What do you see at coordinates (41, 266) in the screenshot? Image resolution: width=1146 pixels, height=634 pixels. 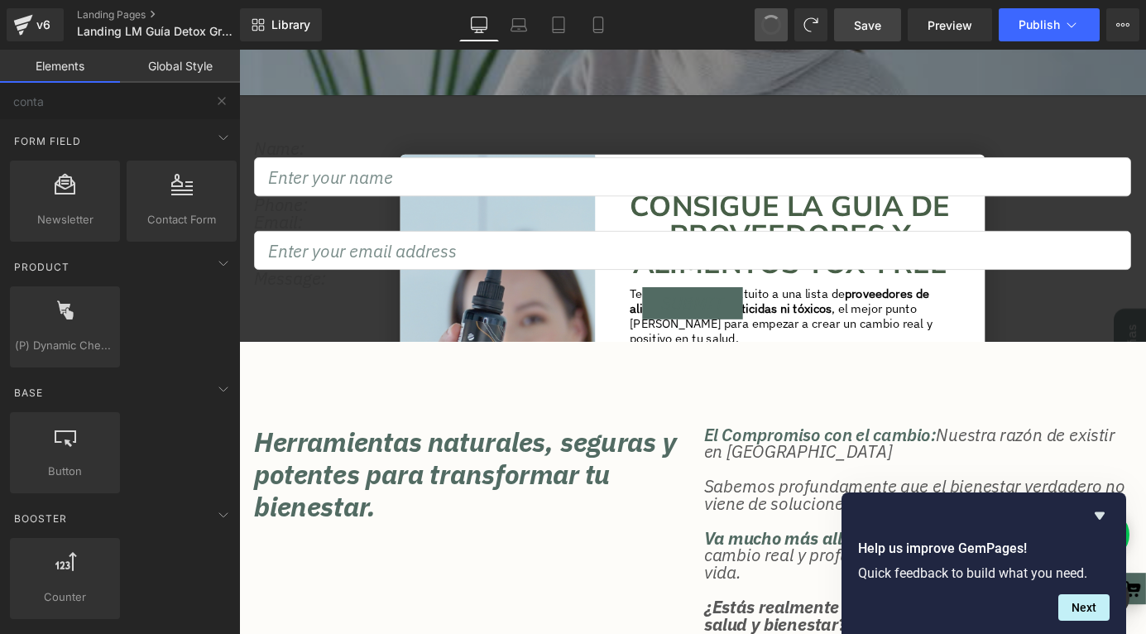 I see `span: Product` at bounding box center [41, 266].